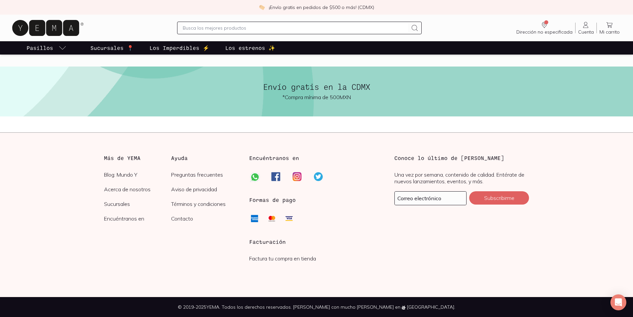  I want to click on span: Cuenta, so click(586, 32).